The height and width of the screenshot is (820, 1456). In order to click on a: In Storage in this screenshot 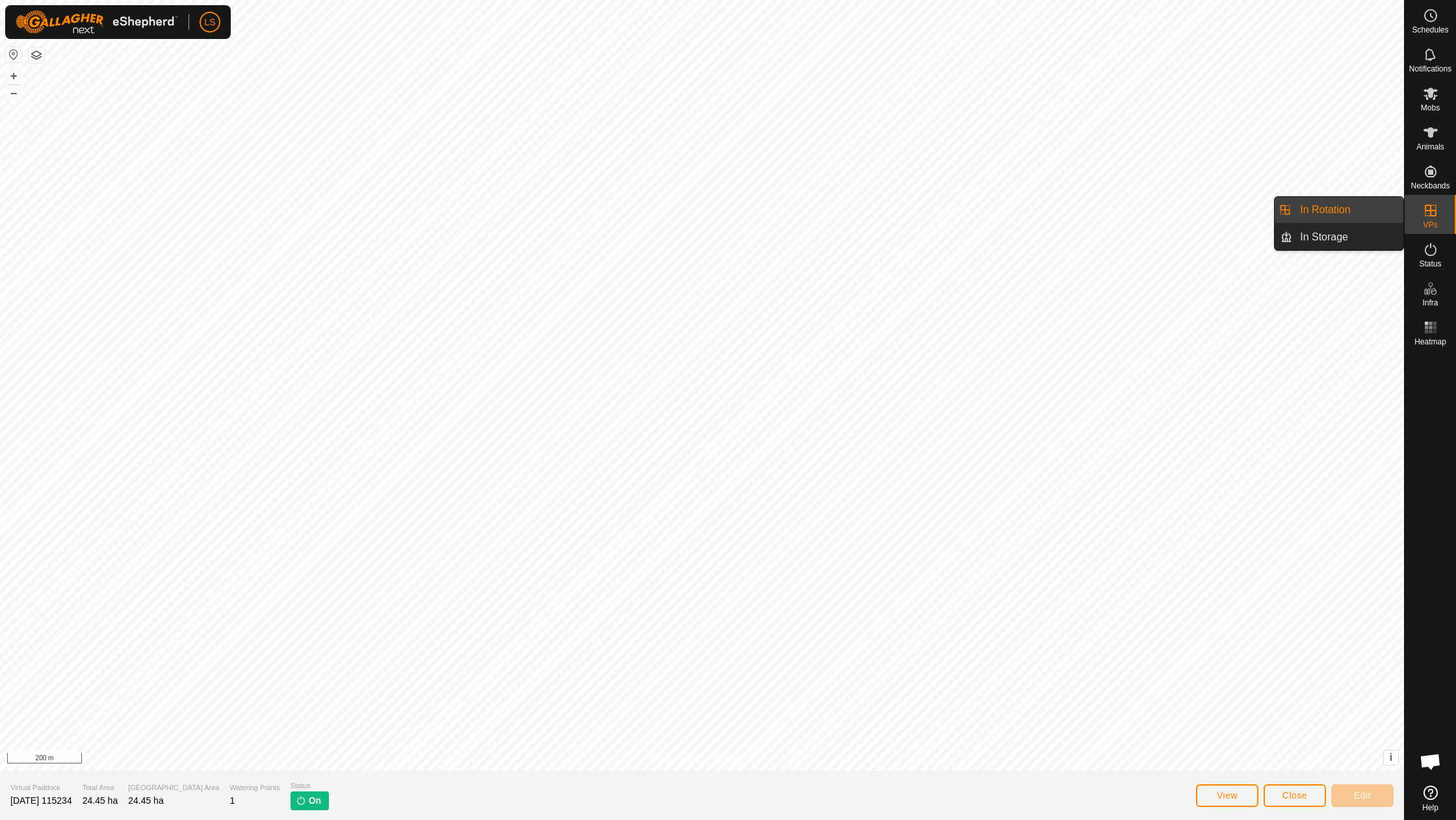, I will do `click(1348, 237)`.